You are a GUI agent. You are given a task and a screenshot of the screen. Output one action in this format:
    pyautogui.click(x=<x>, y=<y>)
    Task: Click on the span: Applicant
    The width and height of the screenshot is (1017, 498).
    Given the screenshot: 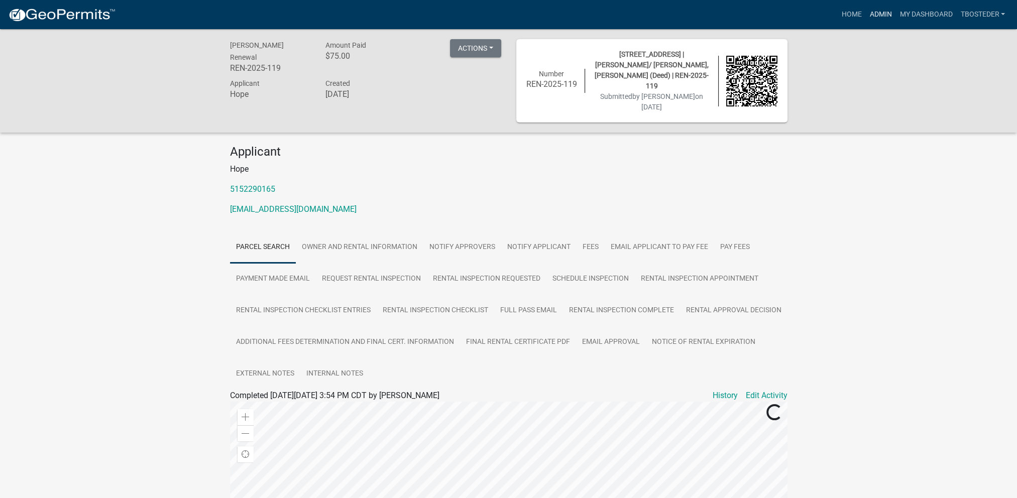 What is the action you would take?
    pyautogui.click(x=244, y=83)
    